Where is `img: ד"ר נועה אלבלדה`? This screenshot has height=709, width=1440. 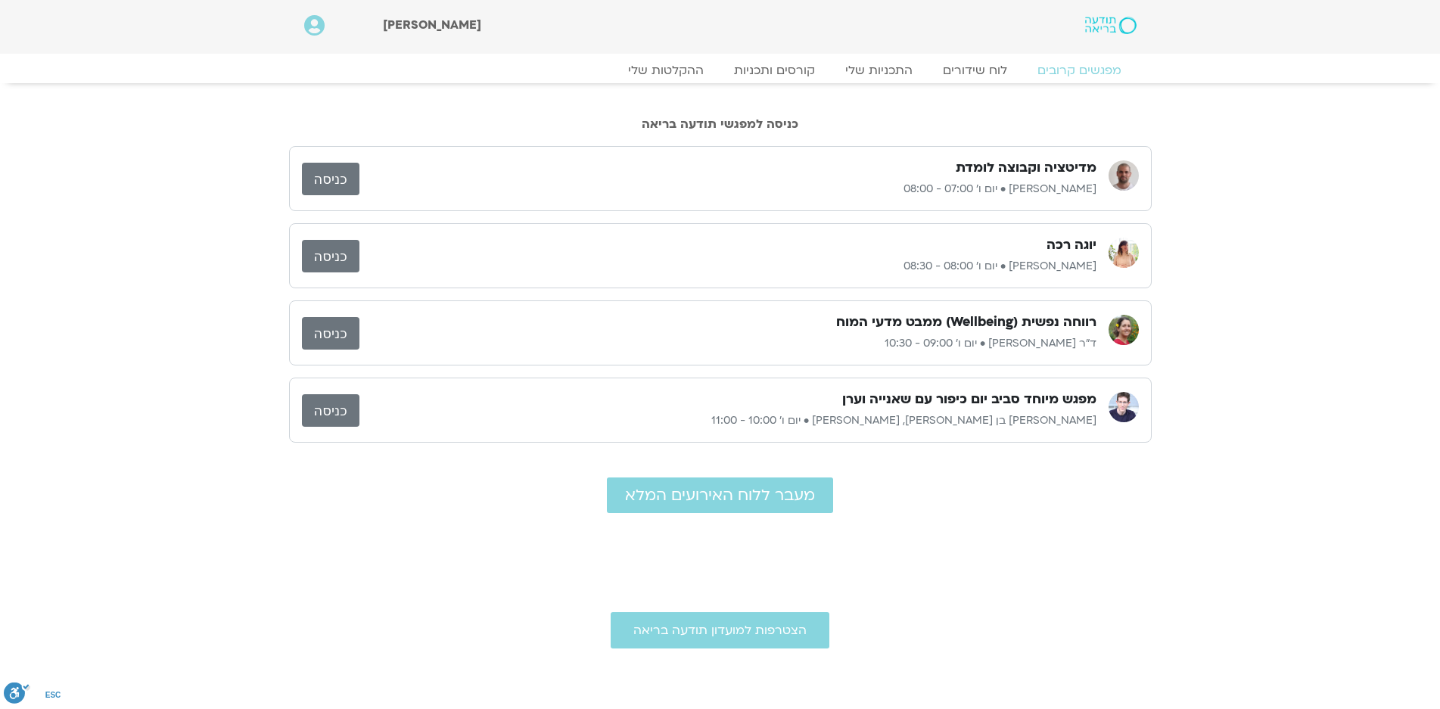
img: ד"ר נועה אלבלדה is located at coordinates (1123, 330).